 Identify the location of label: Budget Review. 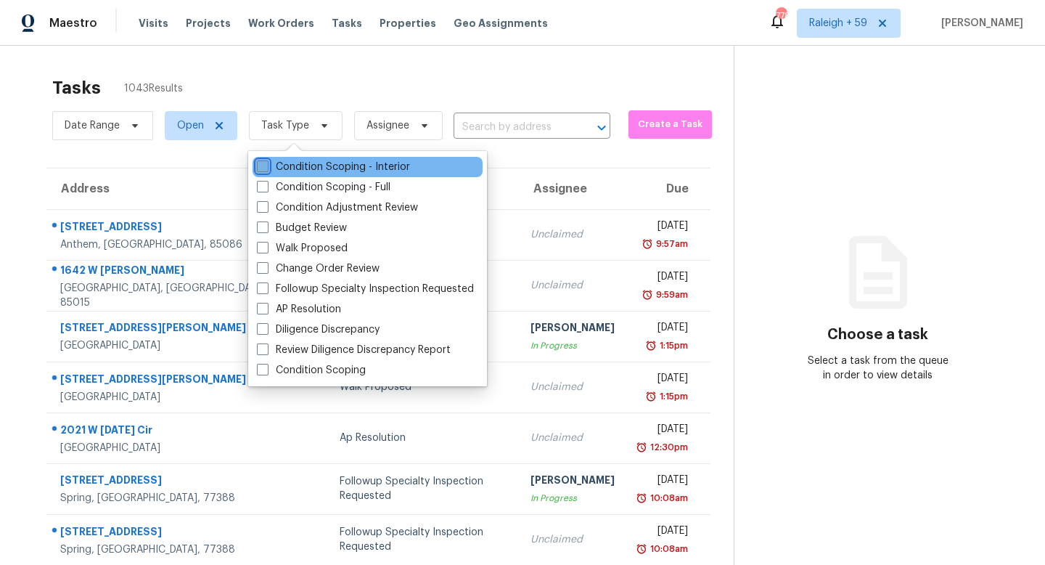
(302, 228).